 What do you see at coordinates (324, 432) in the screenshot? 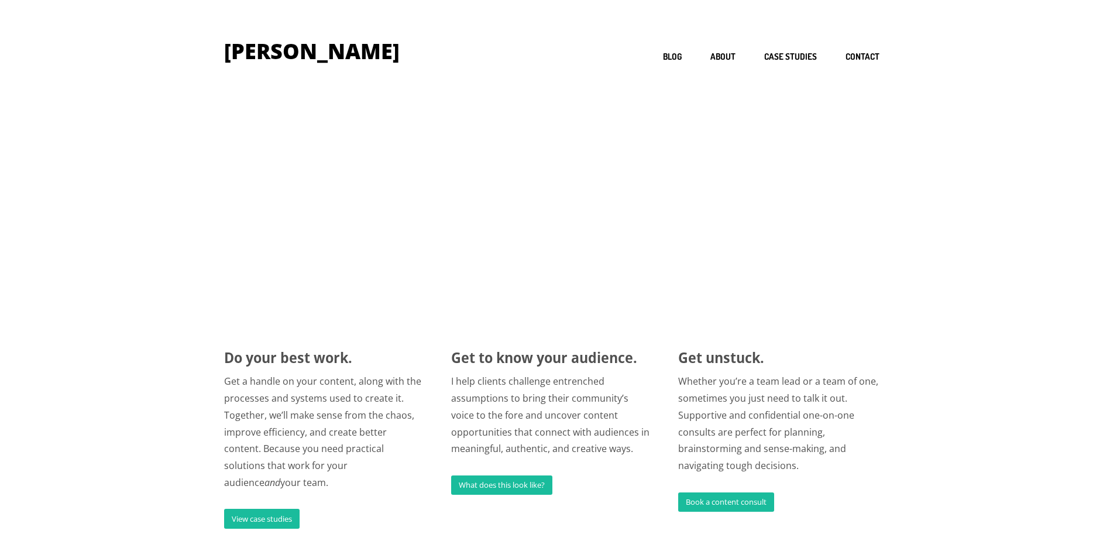
I see `p: Get a handle on your content, along with the processes and systems used to create it. Together, w...` at bounding box center [324, 432].